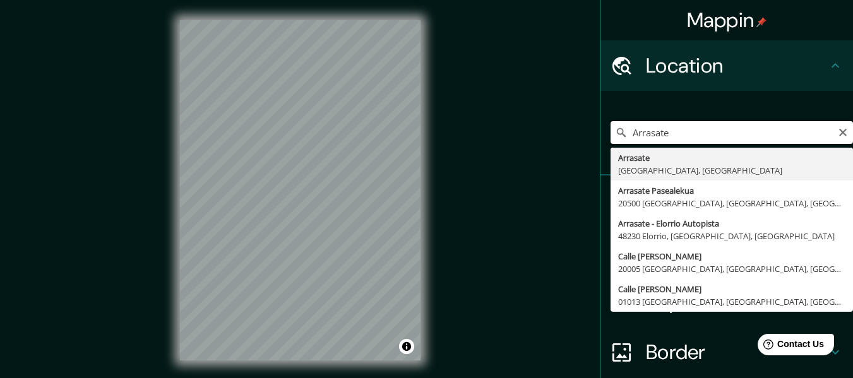 The image size is (853, 378). What do you see at coordinates (60, 15) in the screenshot?
I see `span: Contact Us` at bounding box center [60, 15].